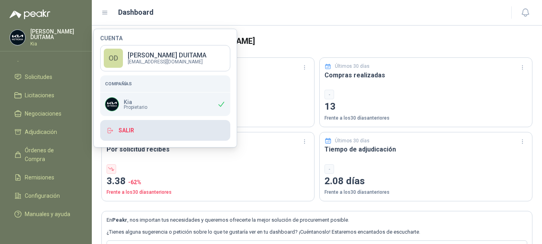 This screenshot has width=542, height=244. I want to click on h5: Compañías, so click(165, 84).